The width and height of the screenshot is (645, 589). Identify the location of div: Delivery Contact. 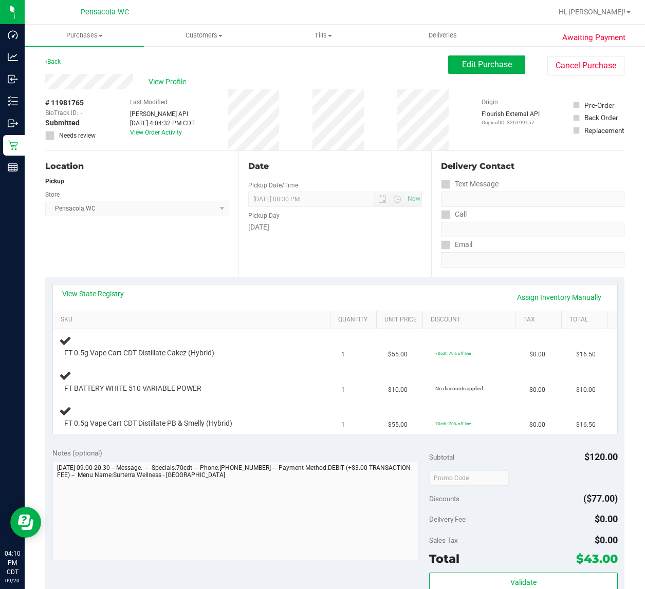
(532, 166).